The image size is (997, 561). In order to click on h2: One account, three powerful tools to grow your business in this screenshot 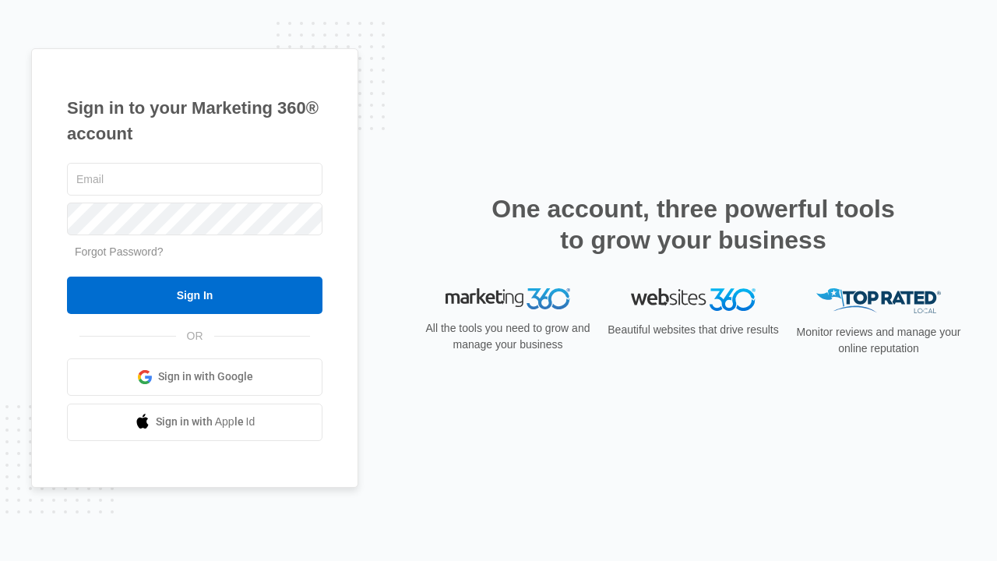, I will do `click(693, 224)`.